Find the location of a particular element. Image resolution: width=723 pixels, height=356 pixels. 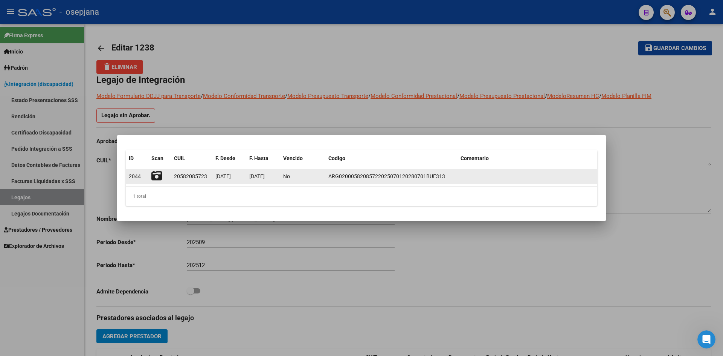

div: 1 total is located at coordinates (361, 196).